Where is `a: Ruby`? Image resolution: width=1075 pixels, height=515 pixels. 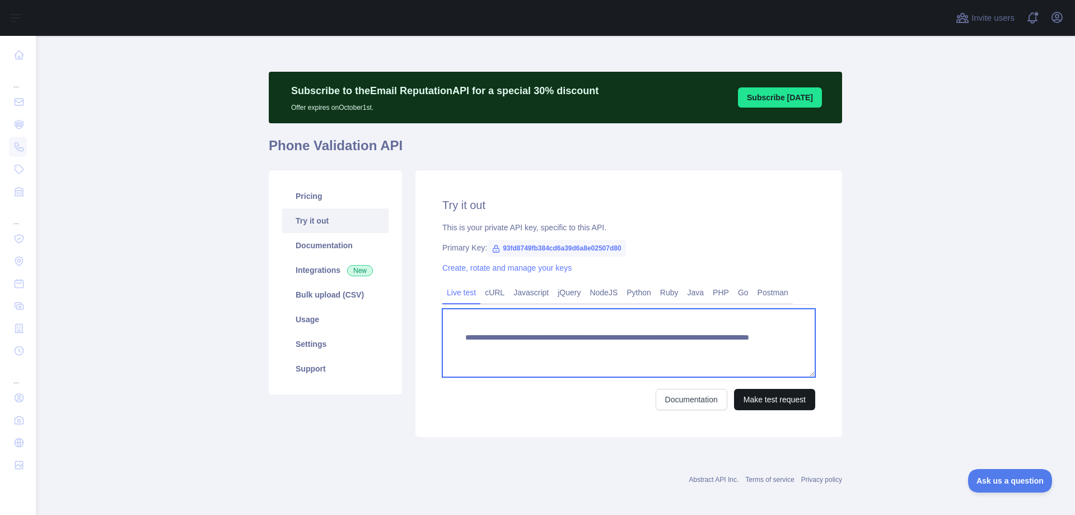 a: Ruby is located at coordinates (669, 292).